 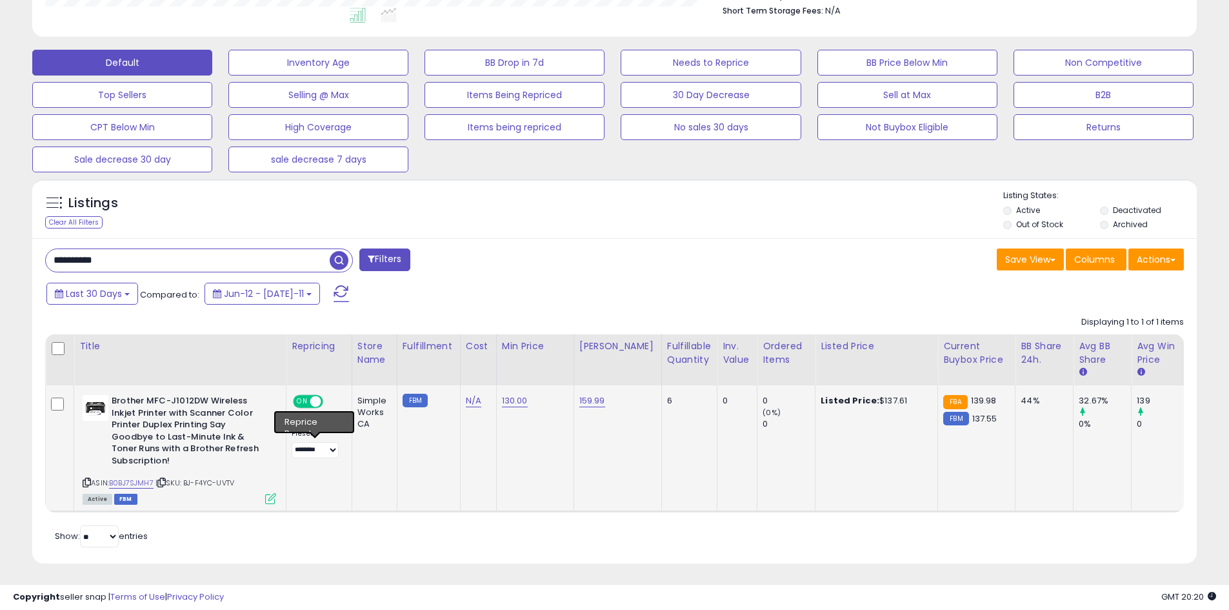 I want to click on div: Cost, so click(x=478, y=346).